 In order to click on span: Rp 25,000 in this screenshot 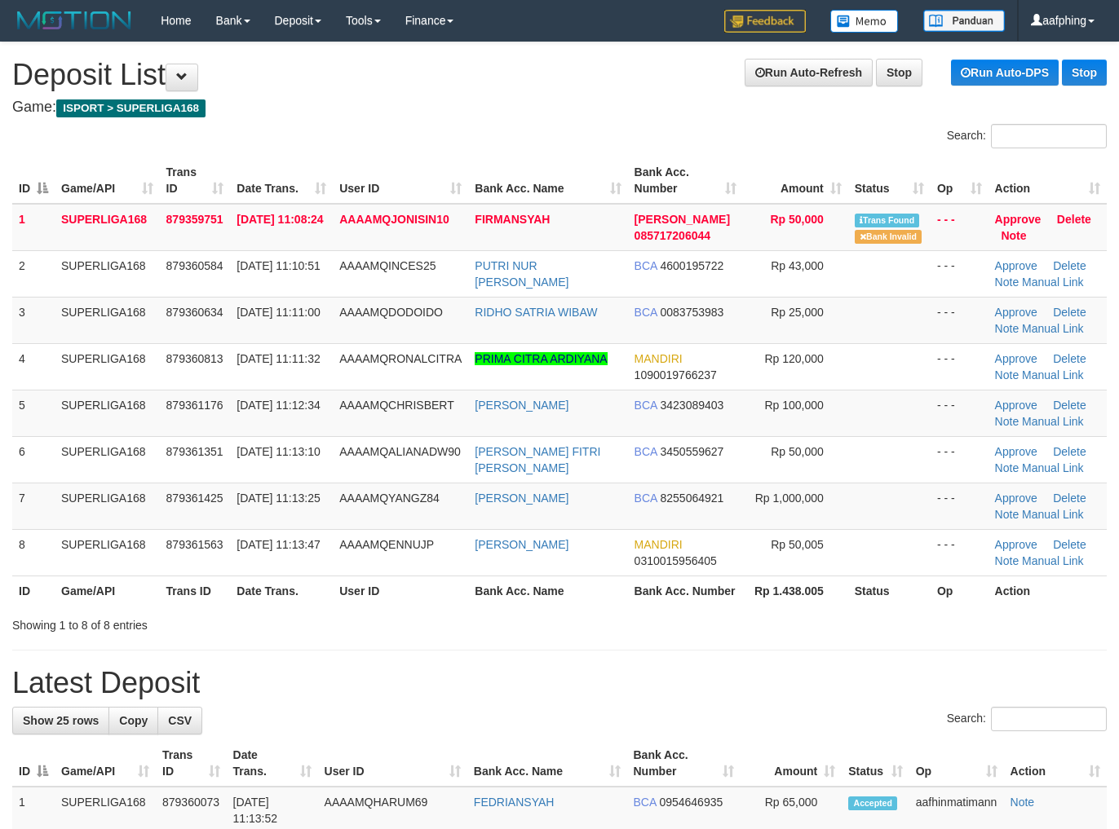, I will do `click(797, 312)`.